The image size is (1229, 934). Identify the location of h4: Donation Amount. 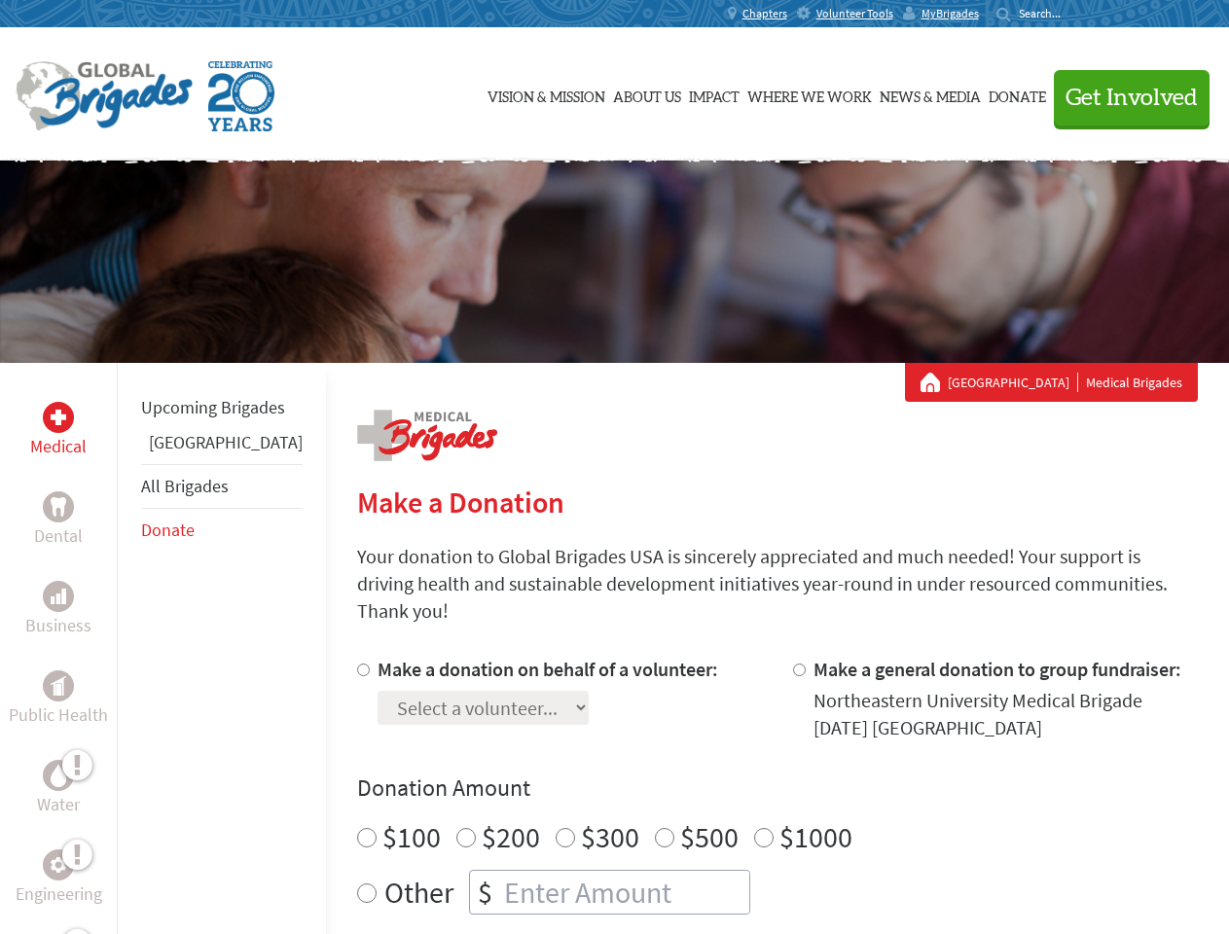
(778, 788).